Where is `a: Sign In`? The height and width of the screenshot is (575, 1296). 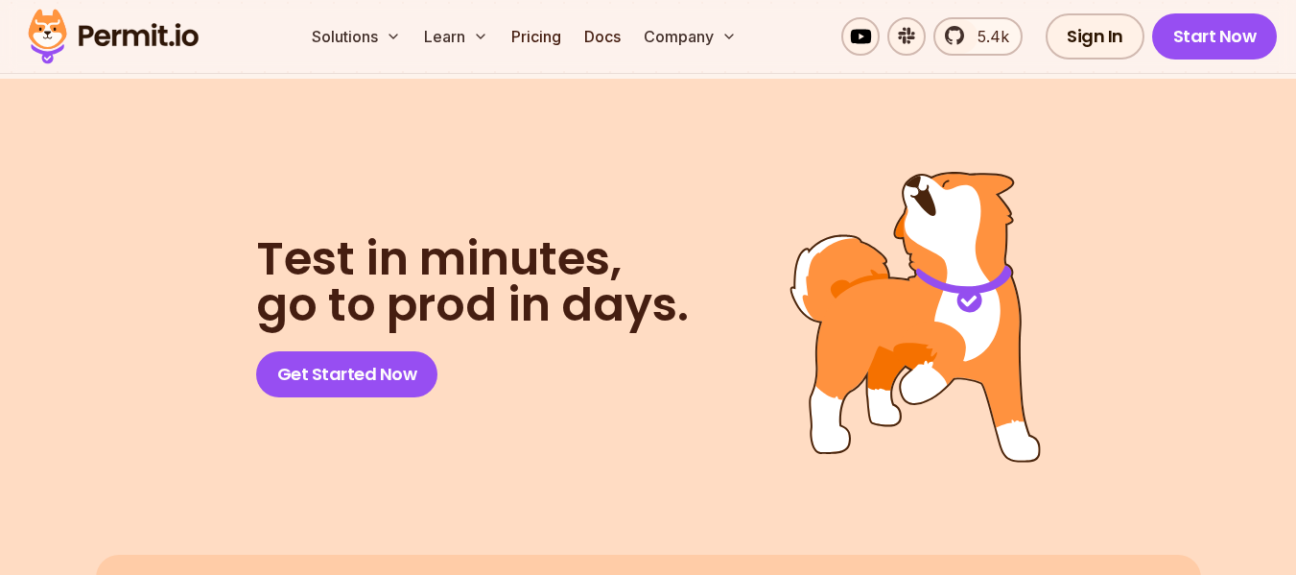
a: Sign In is located at coordinates (1095, 36).